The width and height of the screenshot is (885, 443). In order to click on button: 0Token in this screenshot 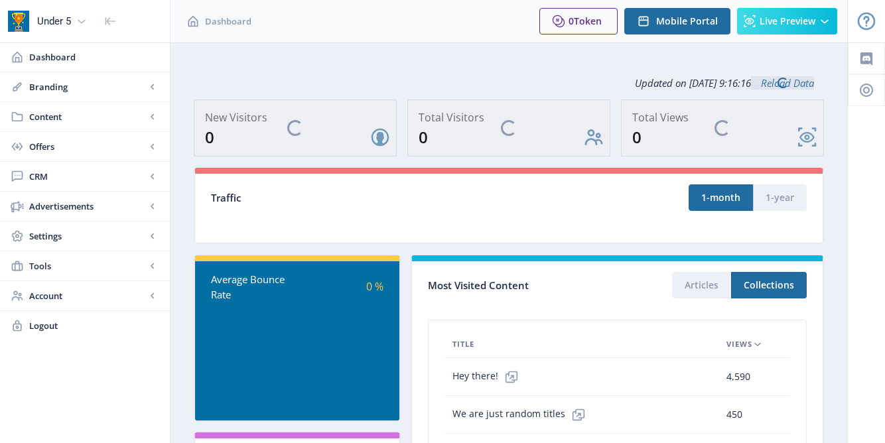, I will do `click(579, 21)`.